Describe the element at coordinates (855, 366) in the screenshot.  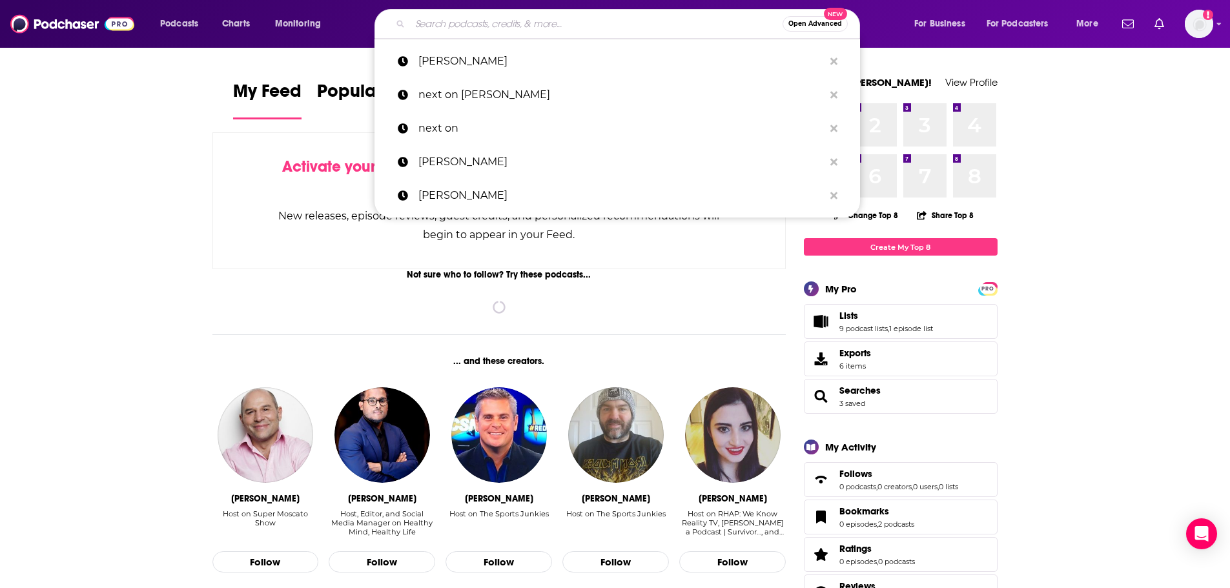
I see `span: 6 items` at that location.